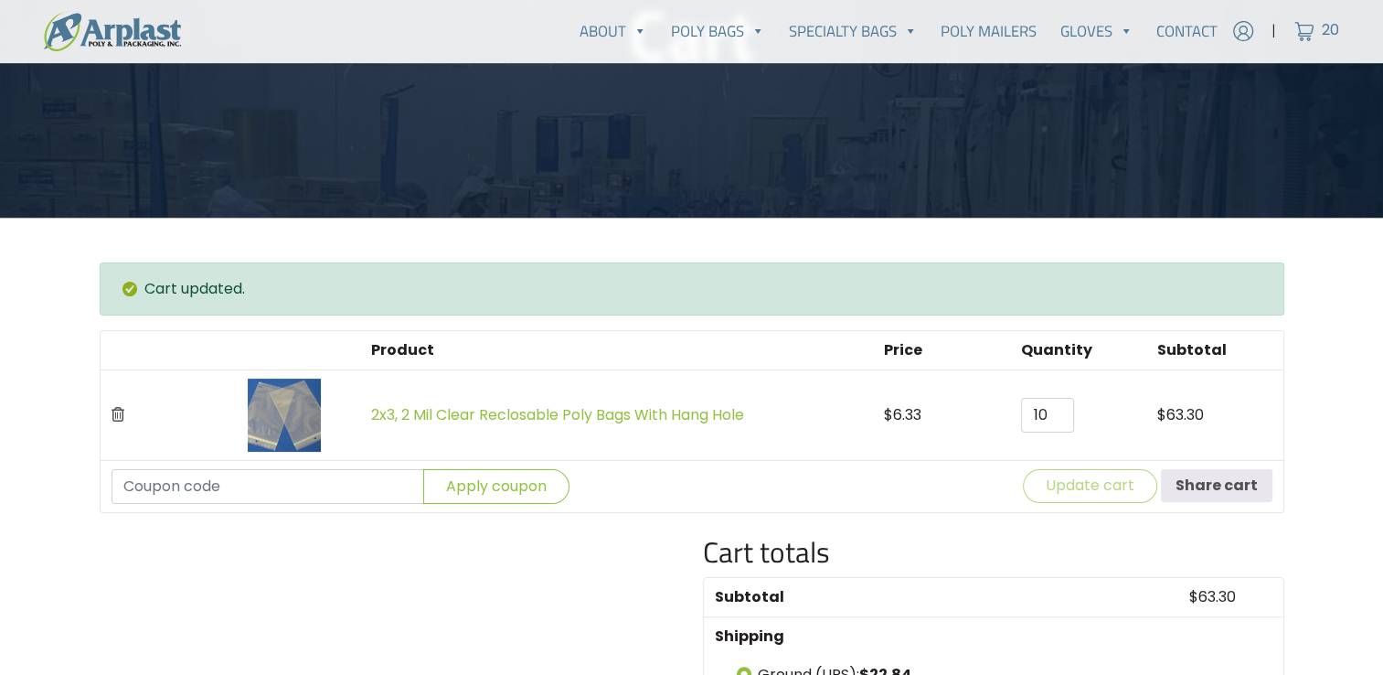 The image size is (1383, 675). Describe the element at coordinates (1216, 485) in the screenshot. I see `button: Share cart` at that location.